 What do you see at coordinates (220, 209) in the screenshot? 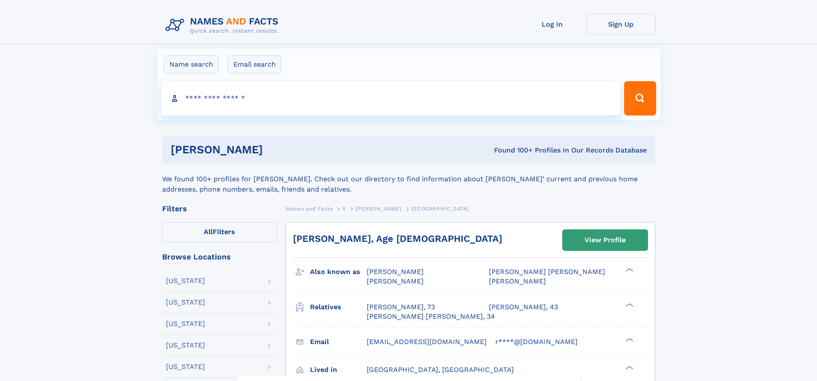
I see `div: Filters` at bounding box center [220, 209].